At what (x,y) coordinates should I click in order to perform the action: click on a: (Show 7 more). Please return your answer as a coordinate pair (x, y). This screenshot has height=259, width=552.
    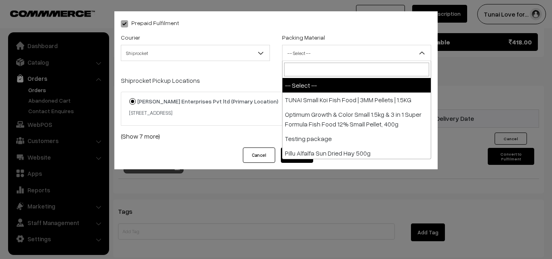
    Looking at the image, I should click on (276, 136).